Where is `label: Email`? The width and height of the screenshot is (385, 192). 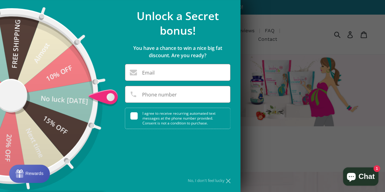
label: Email is located at coordinates (148, 73).